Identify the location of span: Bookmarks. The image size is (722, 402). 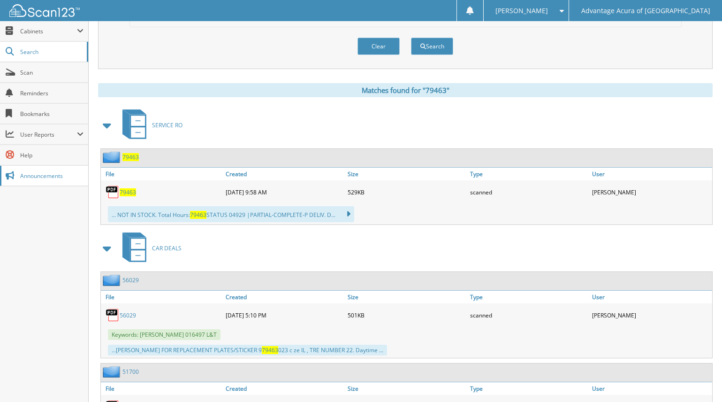
(52, 114).